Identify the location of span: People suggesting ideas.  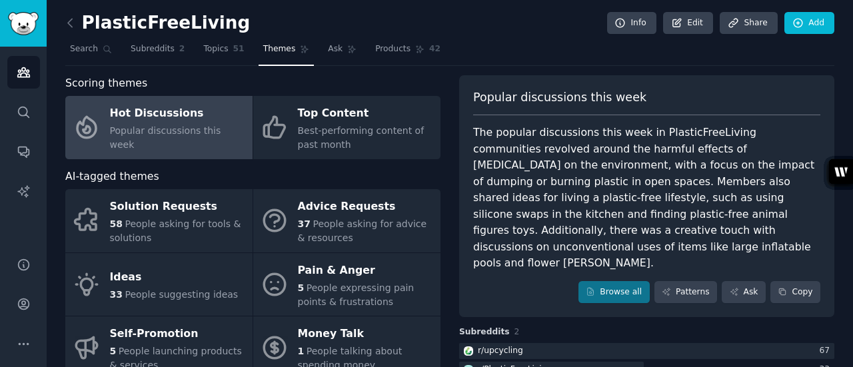
(181, 295).